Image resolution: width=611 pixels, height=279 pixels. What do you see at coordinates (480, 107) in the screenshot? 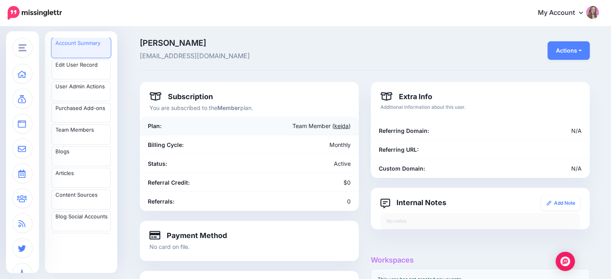
I see `p: Additional information about this user.` at bounding box center [480, 107].